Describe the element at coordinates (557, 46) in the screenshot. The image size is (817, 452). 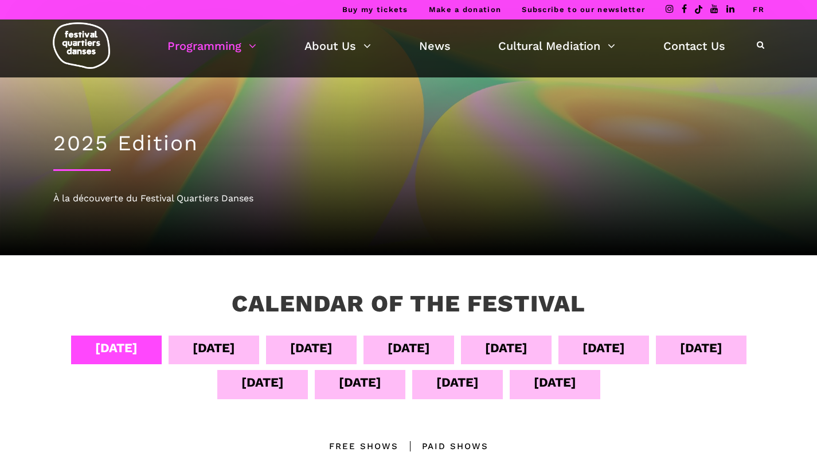
I see `a: Cultural Mediation` at that location.